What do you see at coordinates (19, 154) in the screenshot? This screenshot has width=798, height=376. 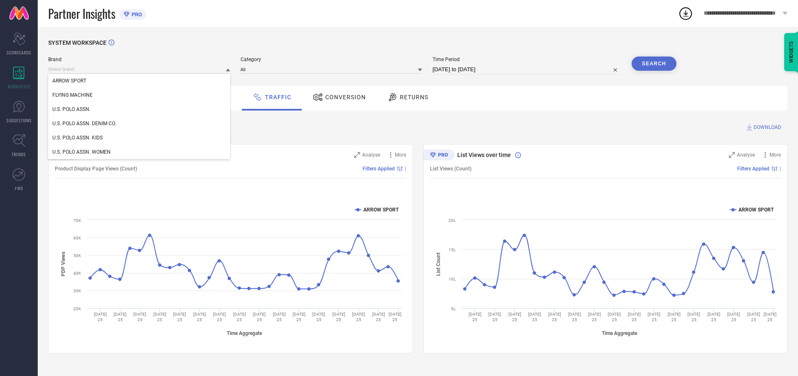 I see `span: TRENDS` at bounding box center [19, 154].